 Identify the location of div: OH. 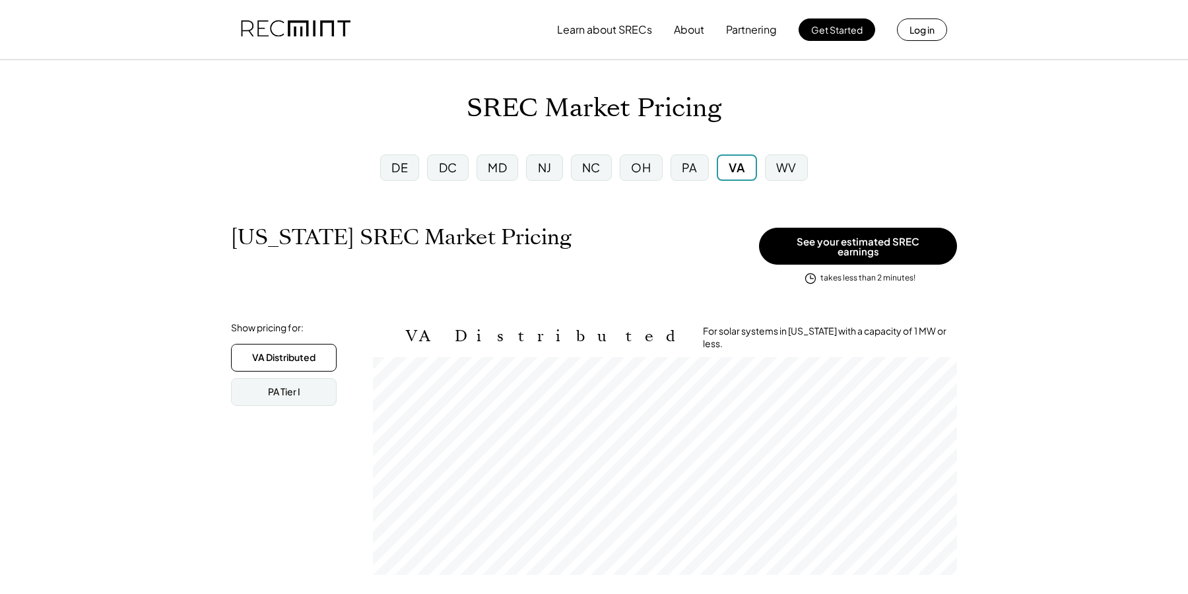
(641, 167).